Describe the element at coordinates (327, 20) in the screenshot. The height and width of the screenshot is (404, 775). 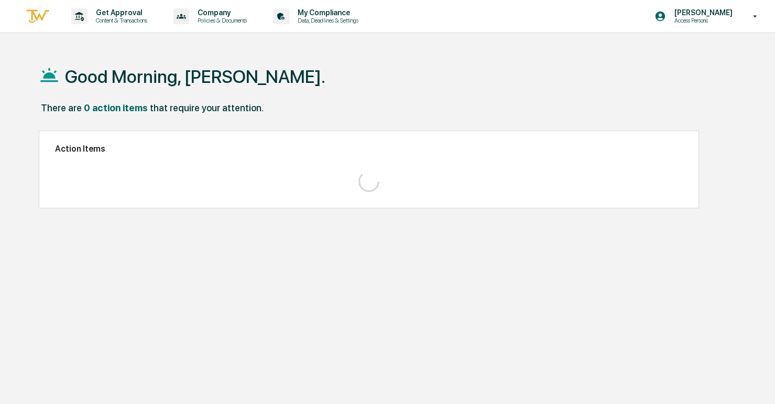
I see `p: Data, Deadlines & Settings` at that location.